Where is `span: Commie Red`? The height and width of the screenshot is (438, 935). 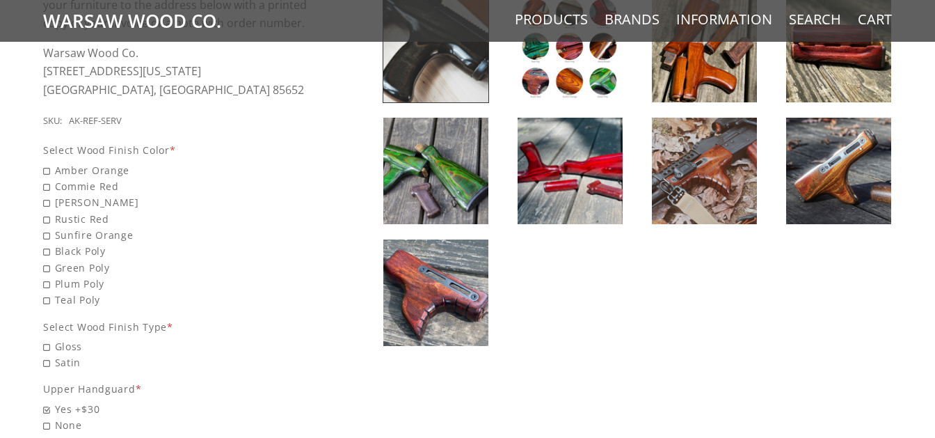
span: Commie Red is located at coordinates (176, 186).